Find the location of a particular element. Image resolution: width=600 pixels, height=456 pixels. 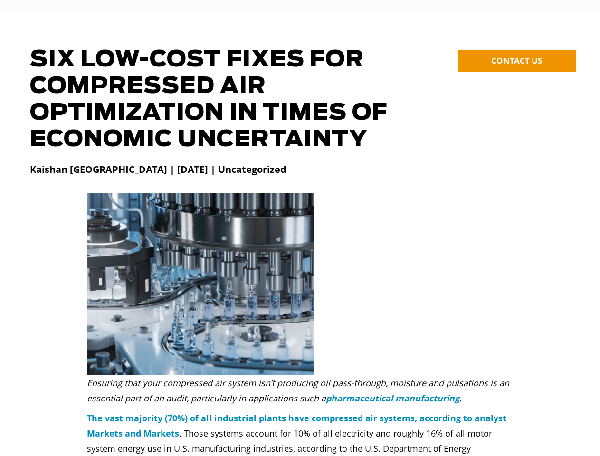

a: The vast majority (70%) of all industrial plants have compressed air systems, according to analys... is located at coordinates (297, 426).